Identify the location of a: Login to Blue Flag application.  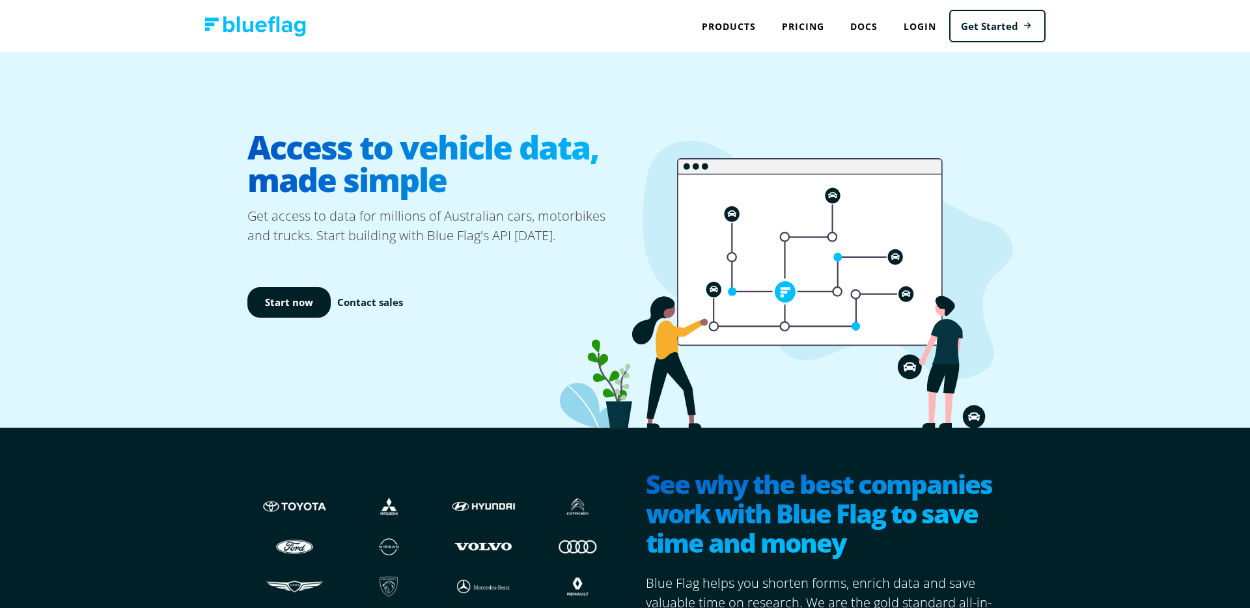
(920, 26).